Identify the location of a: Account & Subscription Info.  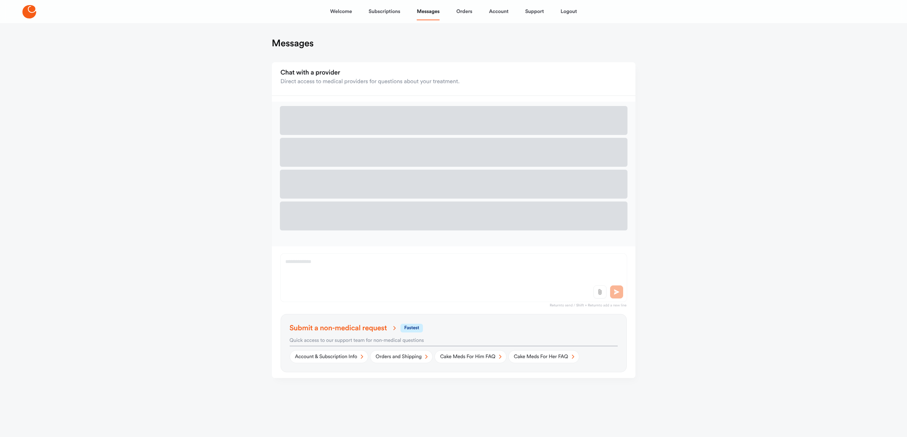
(329, 357).